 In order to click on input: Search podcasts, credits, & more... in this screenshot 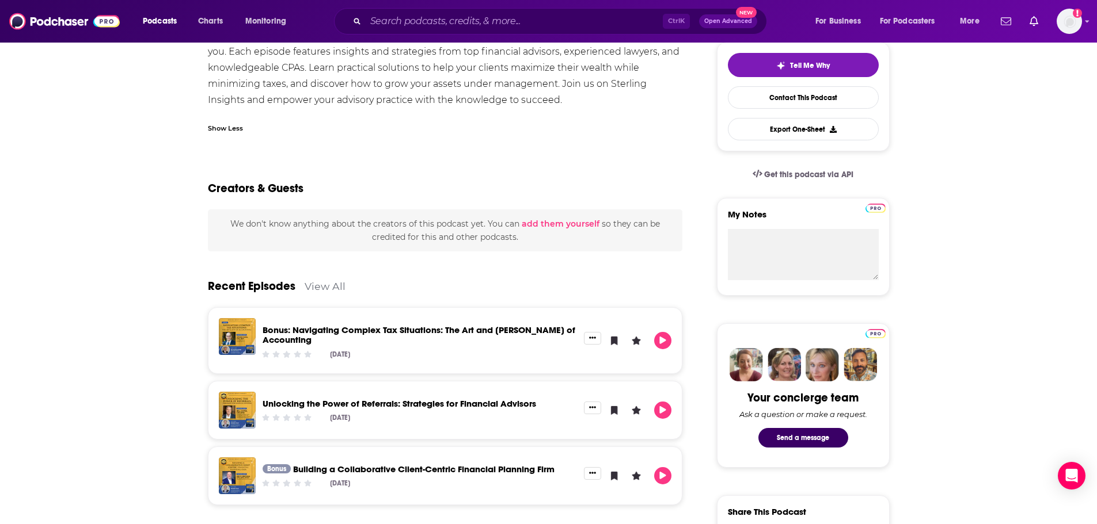, I will do `click(514, 21)`.